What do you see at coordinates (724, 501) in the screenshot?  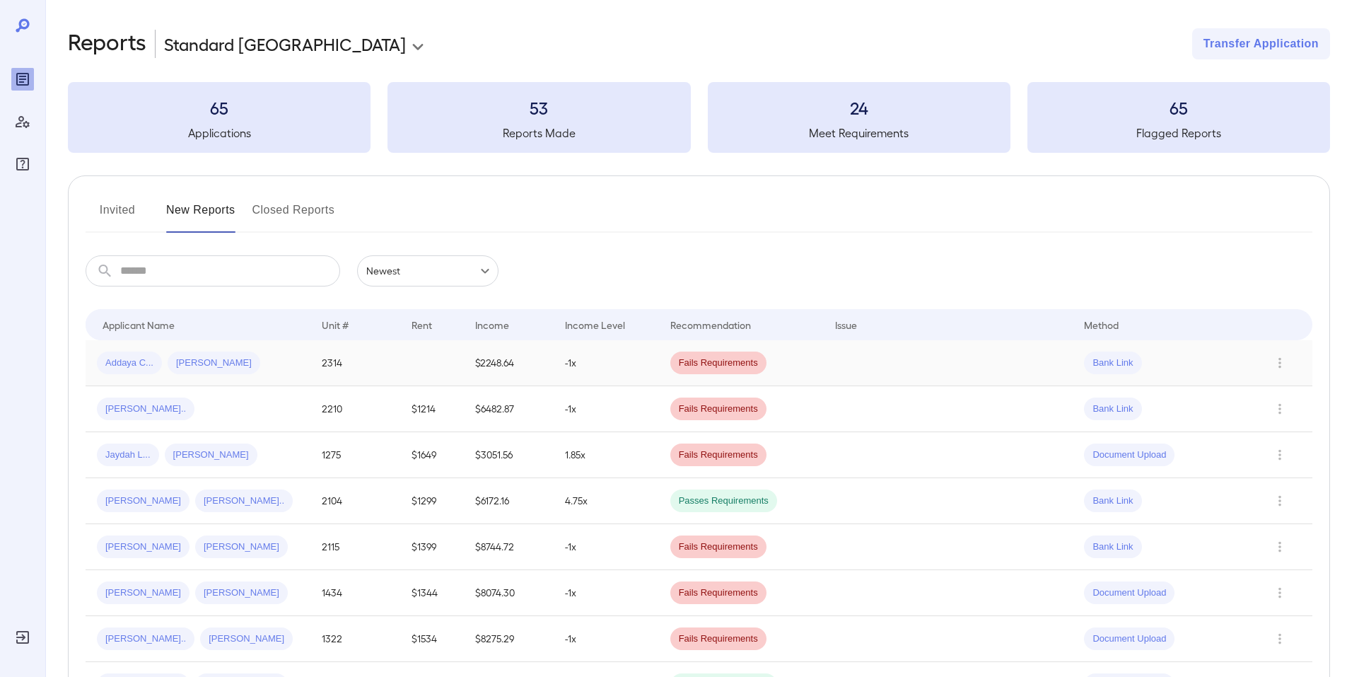 I see `span: Passes Requirements` at bounding box center [724, 501].